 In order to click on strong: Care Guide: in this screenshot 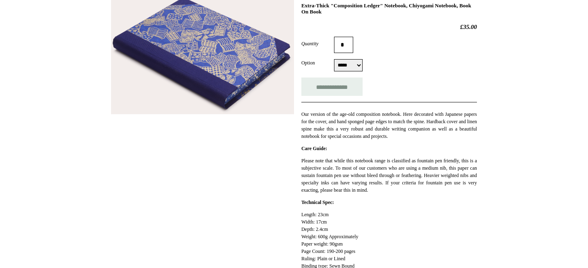, I will do `click(314, 149)`.